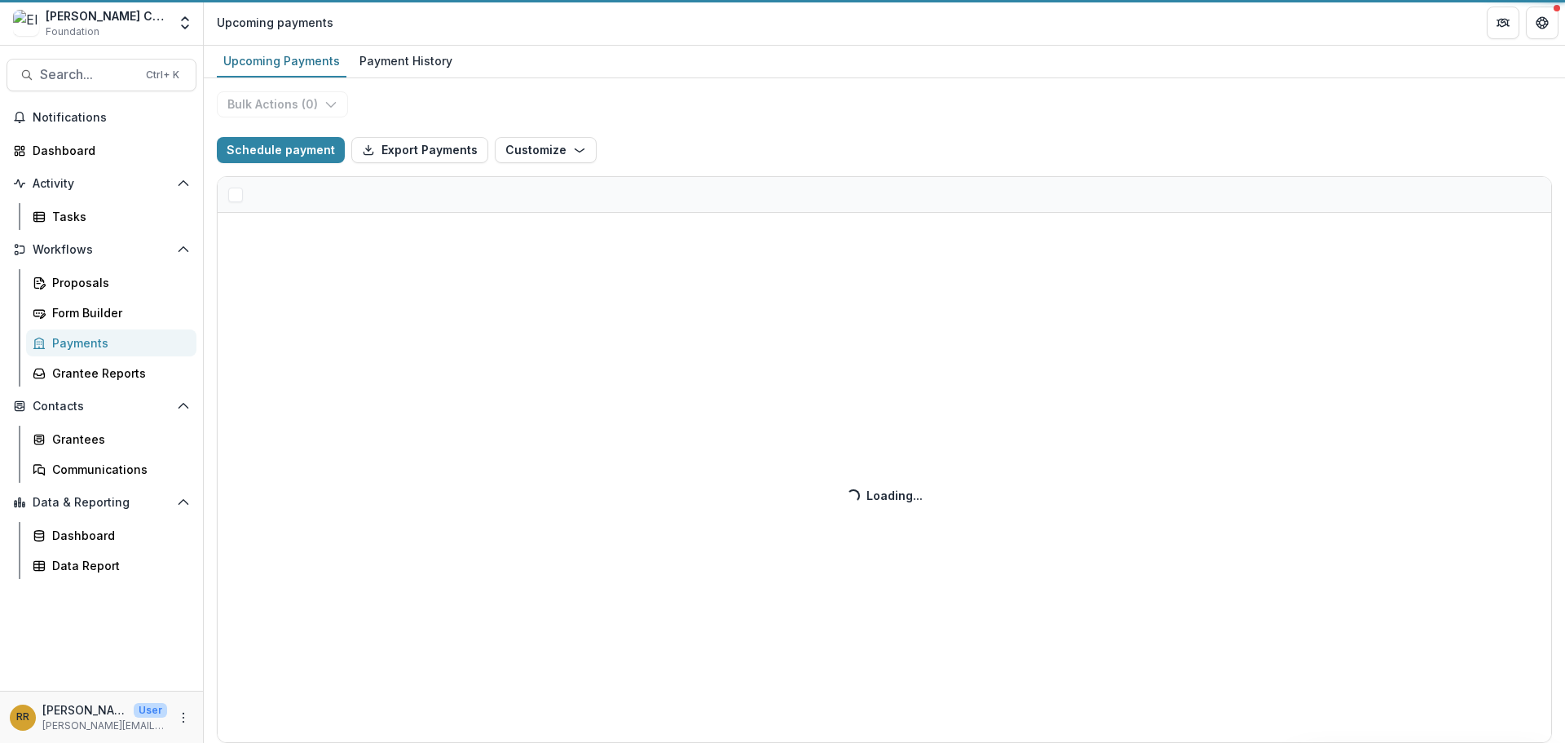 The image size is (1565, 743). What do you see at coordinates (111, 216) in the screenshot?
I see `a: Tasks` at bounding box center [111, 216].